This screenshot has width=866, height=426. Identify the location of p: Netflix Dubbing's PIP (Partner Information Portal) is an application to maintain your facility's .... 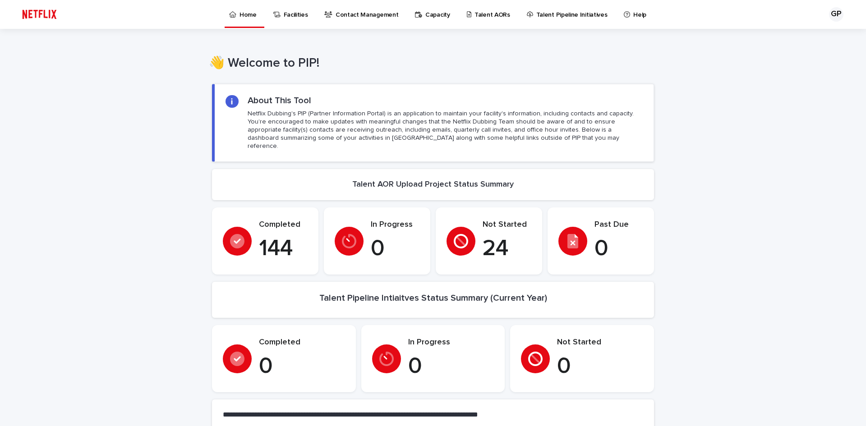
(445, 130).